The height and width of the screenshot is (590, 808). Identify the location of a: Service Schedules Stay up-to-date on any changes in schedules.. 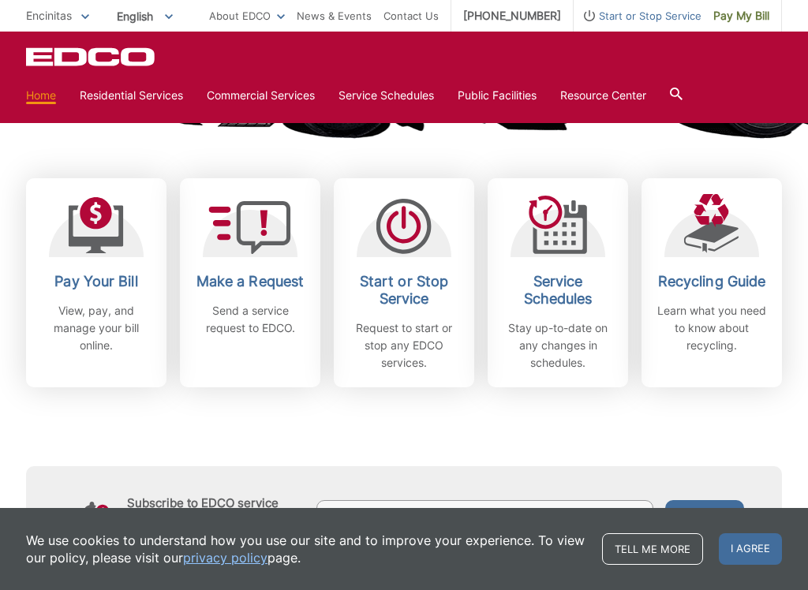
(558, 283).